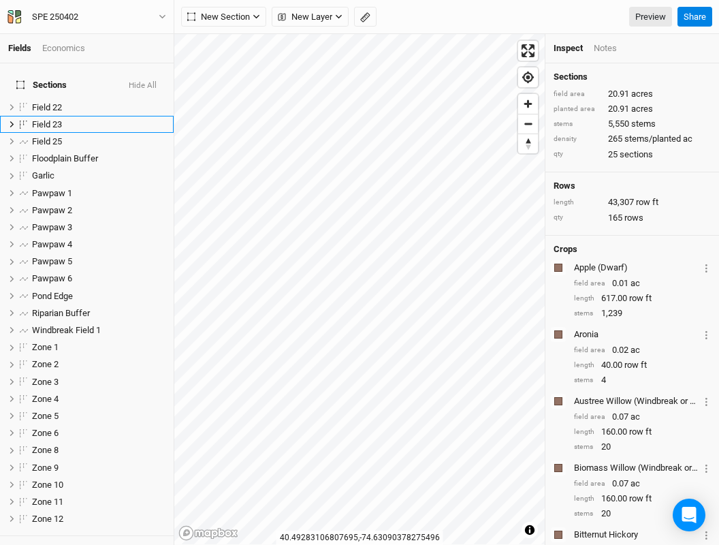 This screenshot has height=545, width=719. I want to click on div: Garlic, so click(99, 176).